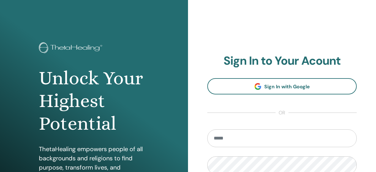 The image size is (376, 172). Describe the element at coordinates (282, 61) in the screenshot. I see `h2: Sign In to Your Acount` at that location.